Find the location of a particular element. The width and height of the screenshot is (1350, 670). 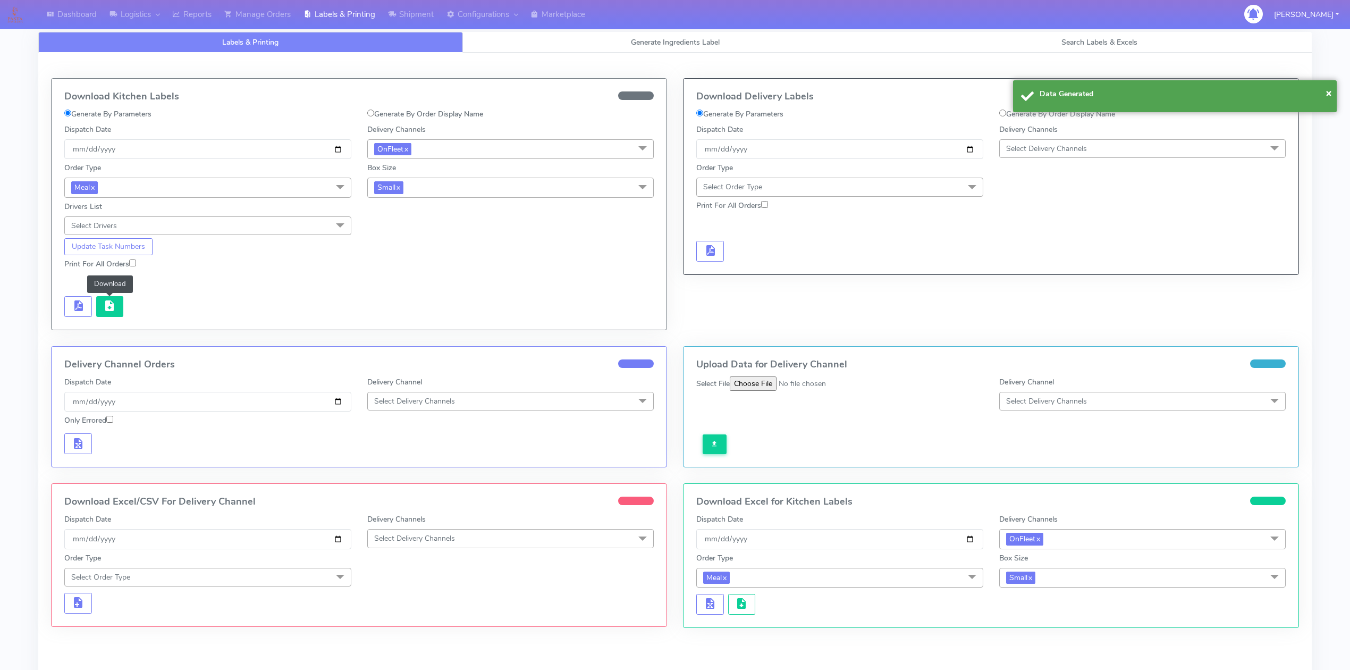

label: Only Errored is located at coordinates (89, 420).